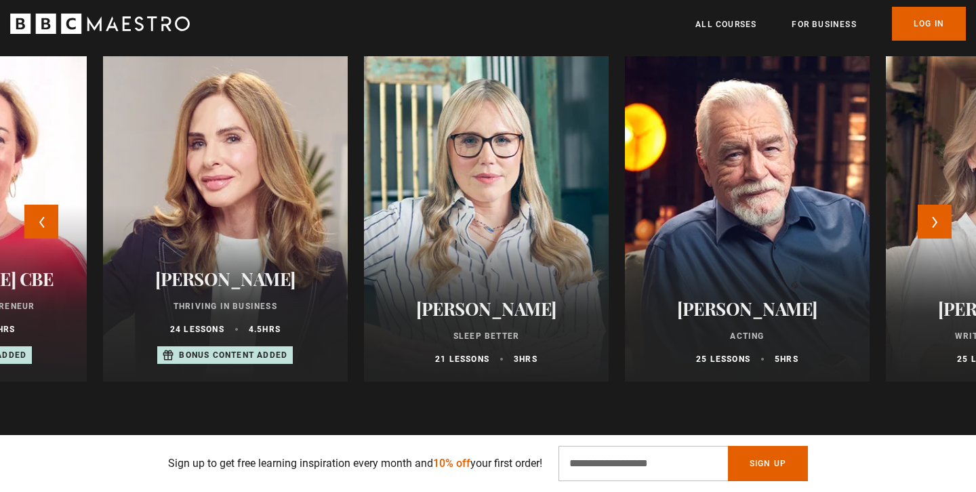 This screenshot has height=492, width=976. What do you see at coordinates (462, 359) in the screenshot?
I see `p: 21 lessons` at bounding box center [462, 359].